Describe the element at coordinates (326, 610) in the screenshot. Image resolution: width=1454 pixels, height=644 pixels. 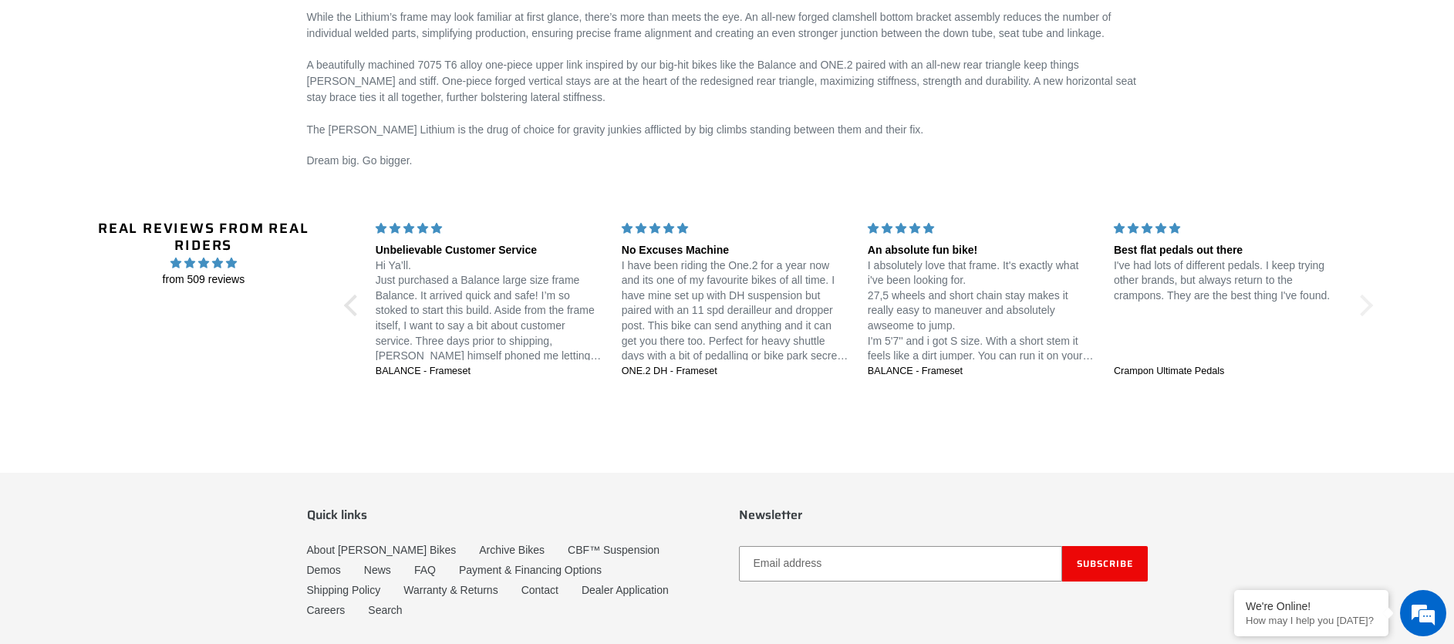
I see `a: Careers` at that location.